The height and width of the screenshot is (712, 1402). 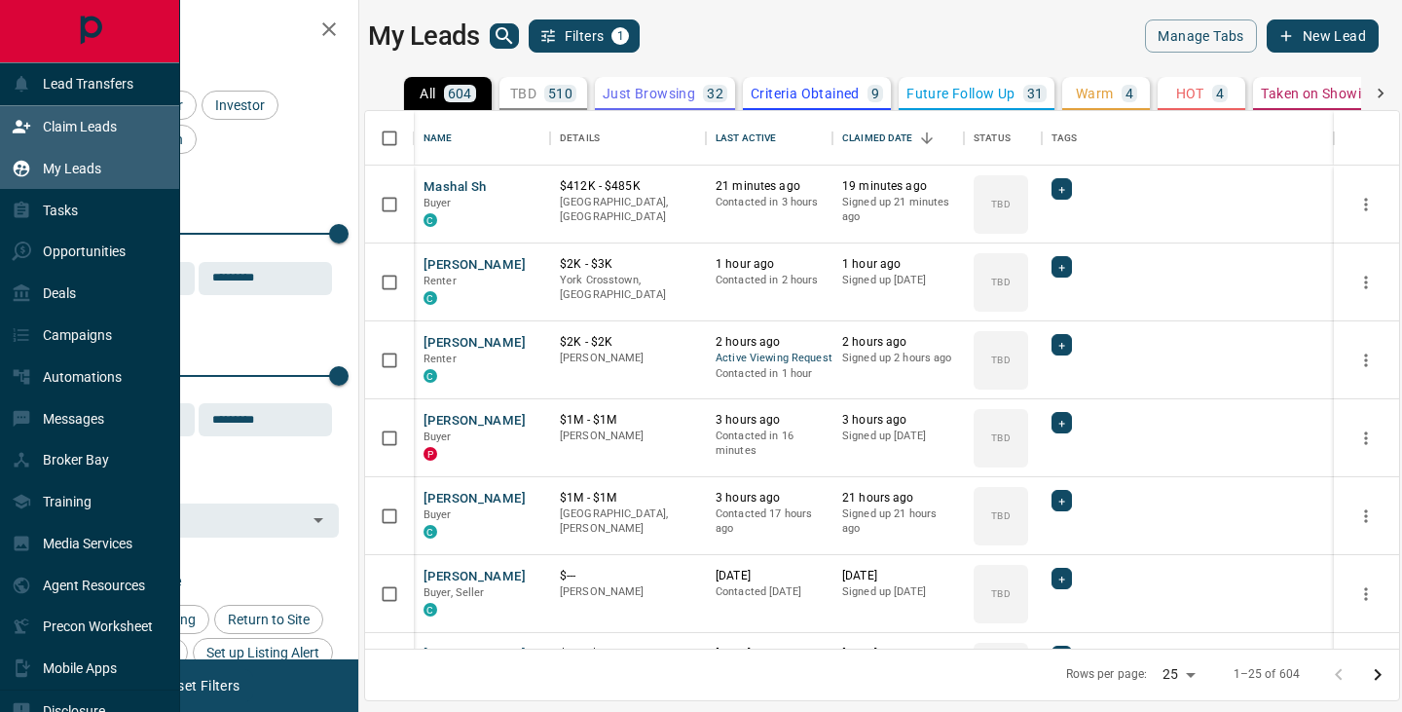 I want to click on p: 32, so click(x=715, y=93).